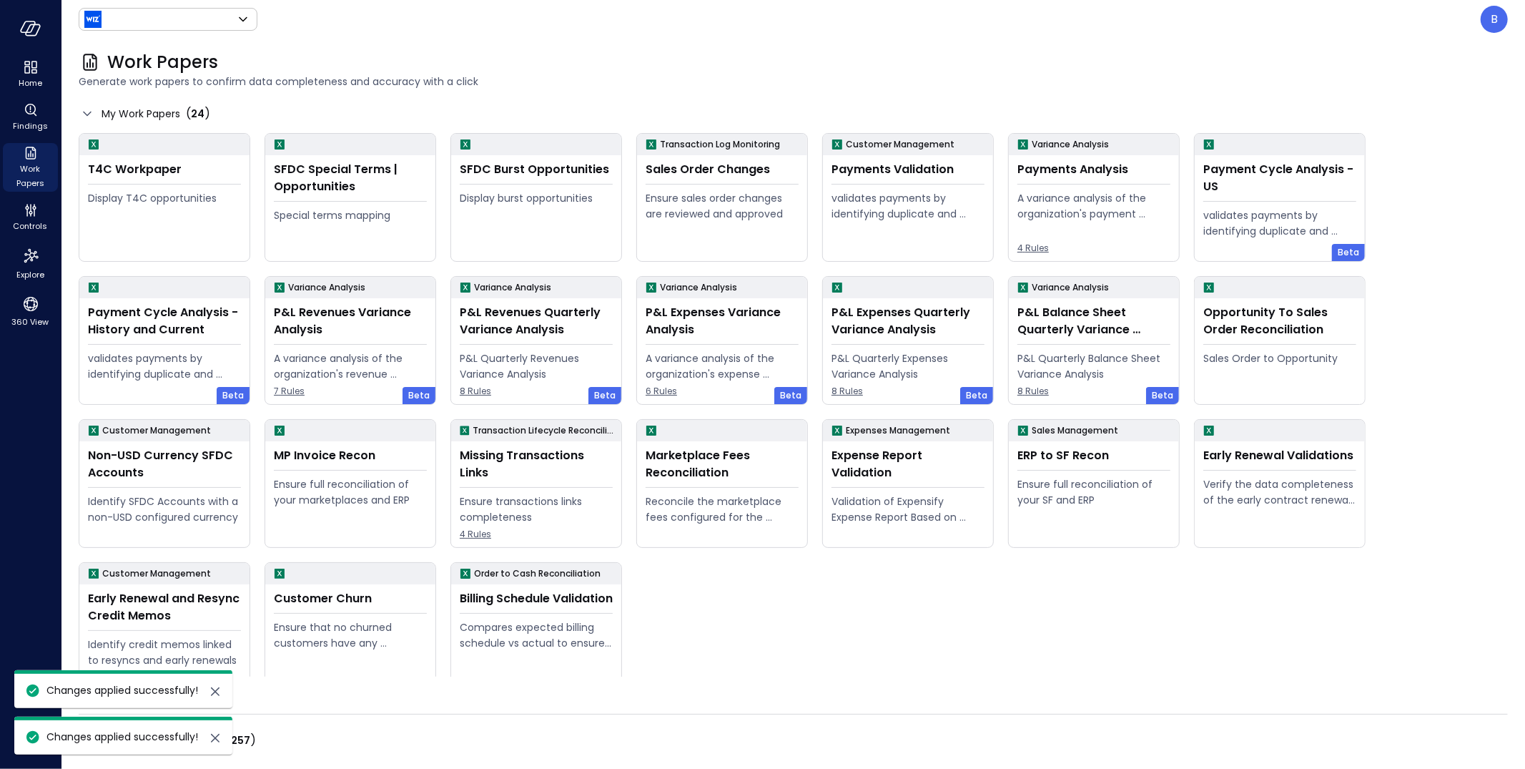 The width and height of the screenshot is (1525, 769). What do you see at coordinates (908, 509) in the screenshot?
I see `div: Validation of Expensify Expense Report Based on policy` at bounding box center [908, 509].